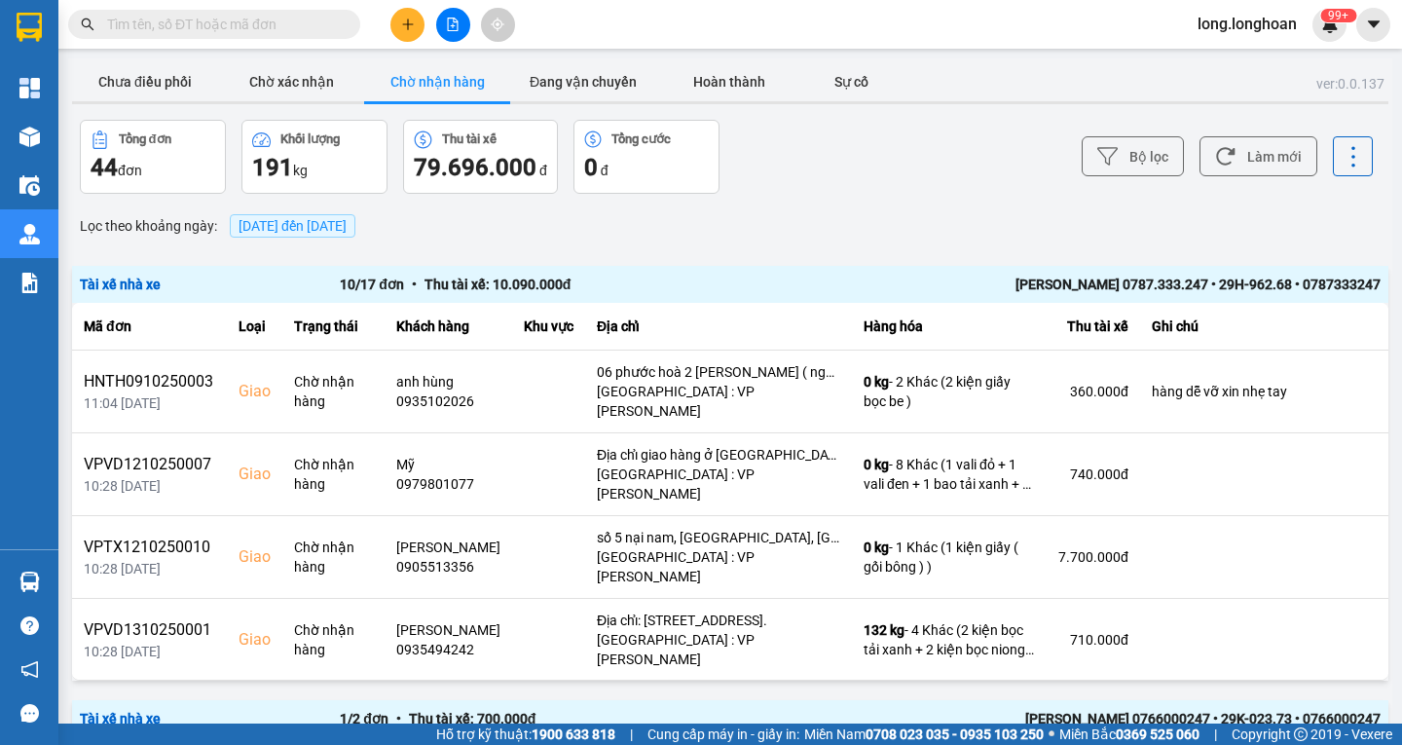 This screenshot has width=1402, height=745. What do you see at coordinates (1093, 326) in the screenshot?
I see `div: Thu tài xế` at bounding box center [1093, 326].